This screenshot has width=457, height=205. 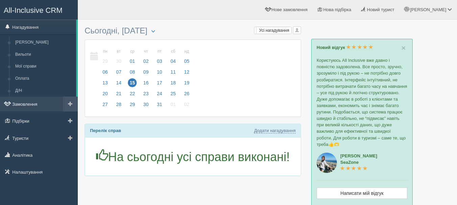 I want to click on span: Нове замовлення, so click(x=290, y=9).